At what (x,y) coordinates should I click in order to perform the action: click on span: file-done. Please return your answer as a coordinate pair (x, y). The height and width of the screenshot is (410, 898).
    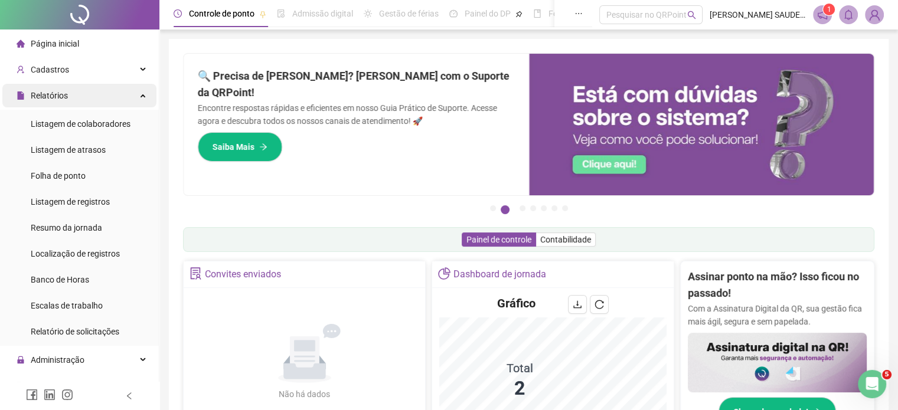
    Looking at the image, I should click on (281, 14).